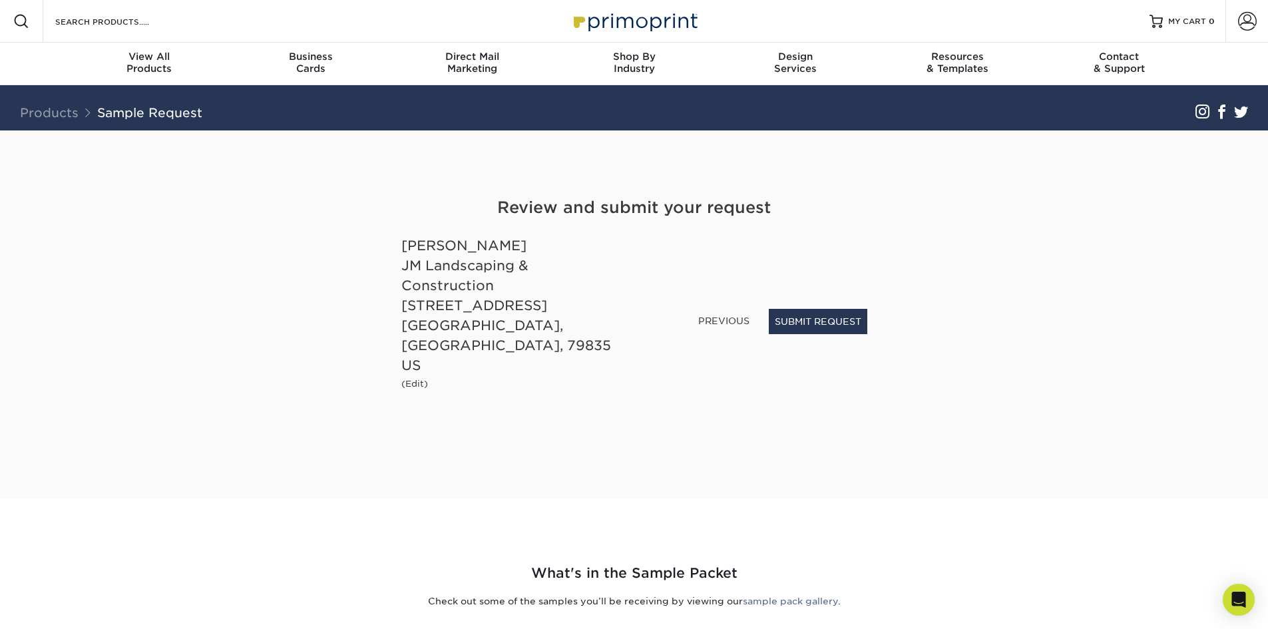 The image size is (1268, 629). I want to click on a: DesignServices, so click(795, 64).